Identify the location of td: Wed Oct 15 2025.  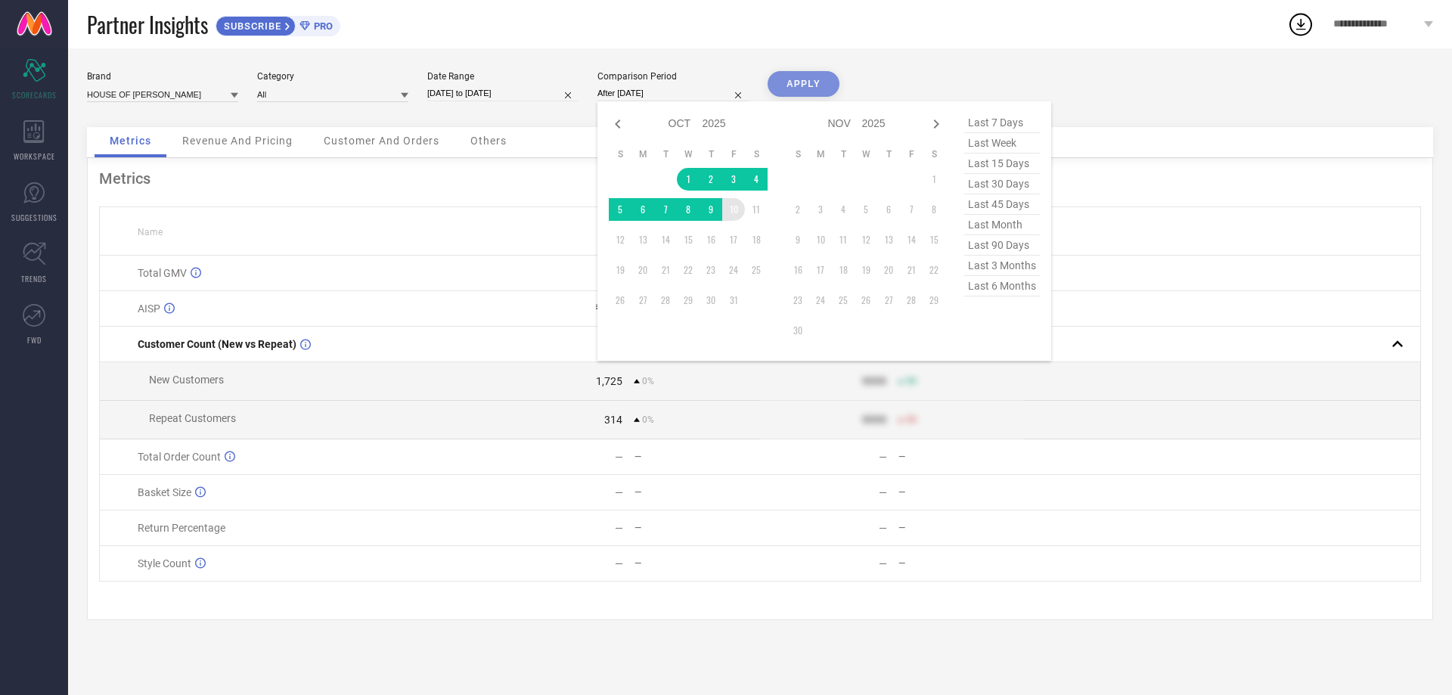
(688, 240).